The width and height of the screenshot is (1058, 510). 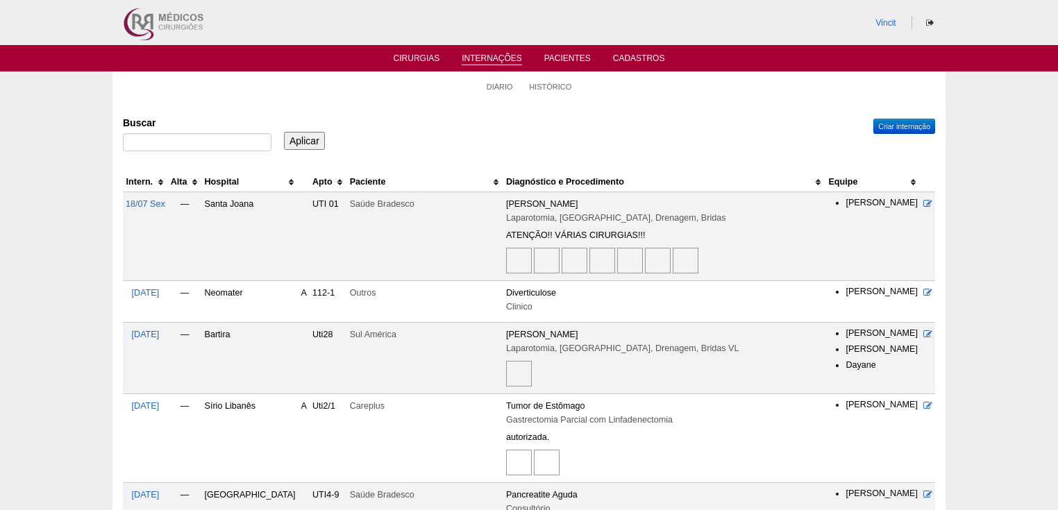 I want to click on div: Outros, so click(x=425, y=293).